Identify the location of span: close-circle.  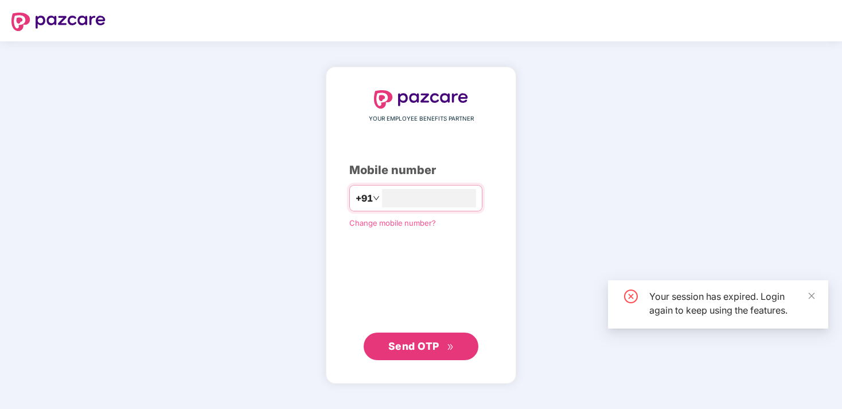
(631, 296).